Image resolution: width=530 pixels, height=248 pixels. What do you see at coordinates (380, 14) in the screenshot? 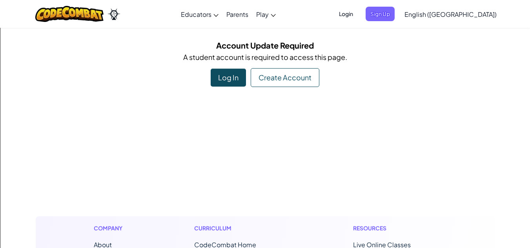
I see `span: Sign Up` at bounding box center [380, 14].